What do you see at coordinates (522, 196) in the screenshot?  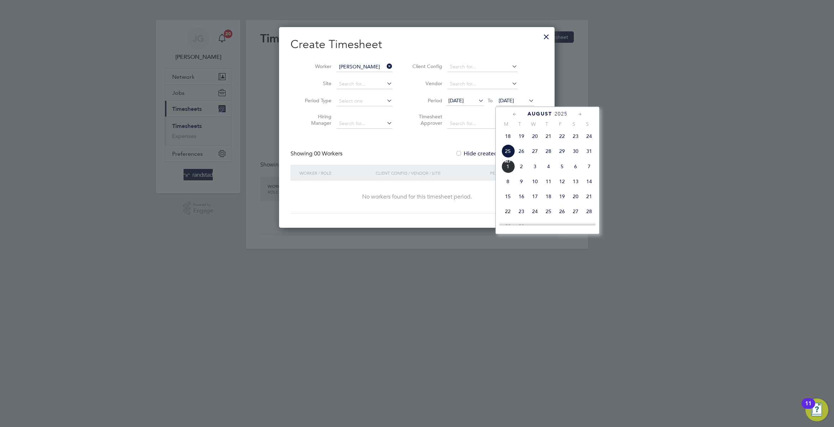 I see `span: 16` at bounding box center [522, 196].